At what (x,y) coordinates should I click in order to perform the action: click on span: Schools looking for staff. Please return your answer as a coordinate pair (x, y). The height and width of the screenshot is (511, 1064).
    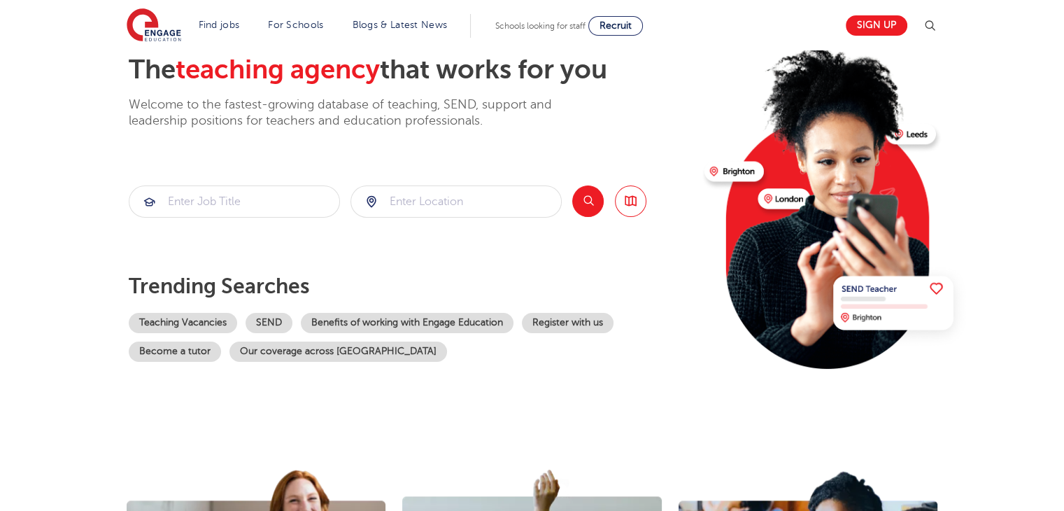
    Looking at the image, I should click on (540, 26).